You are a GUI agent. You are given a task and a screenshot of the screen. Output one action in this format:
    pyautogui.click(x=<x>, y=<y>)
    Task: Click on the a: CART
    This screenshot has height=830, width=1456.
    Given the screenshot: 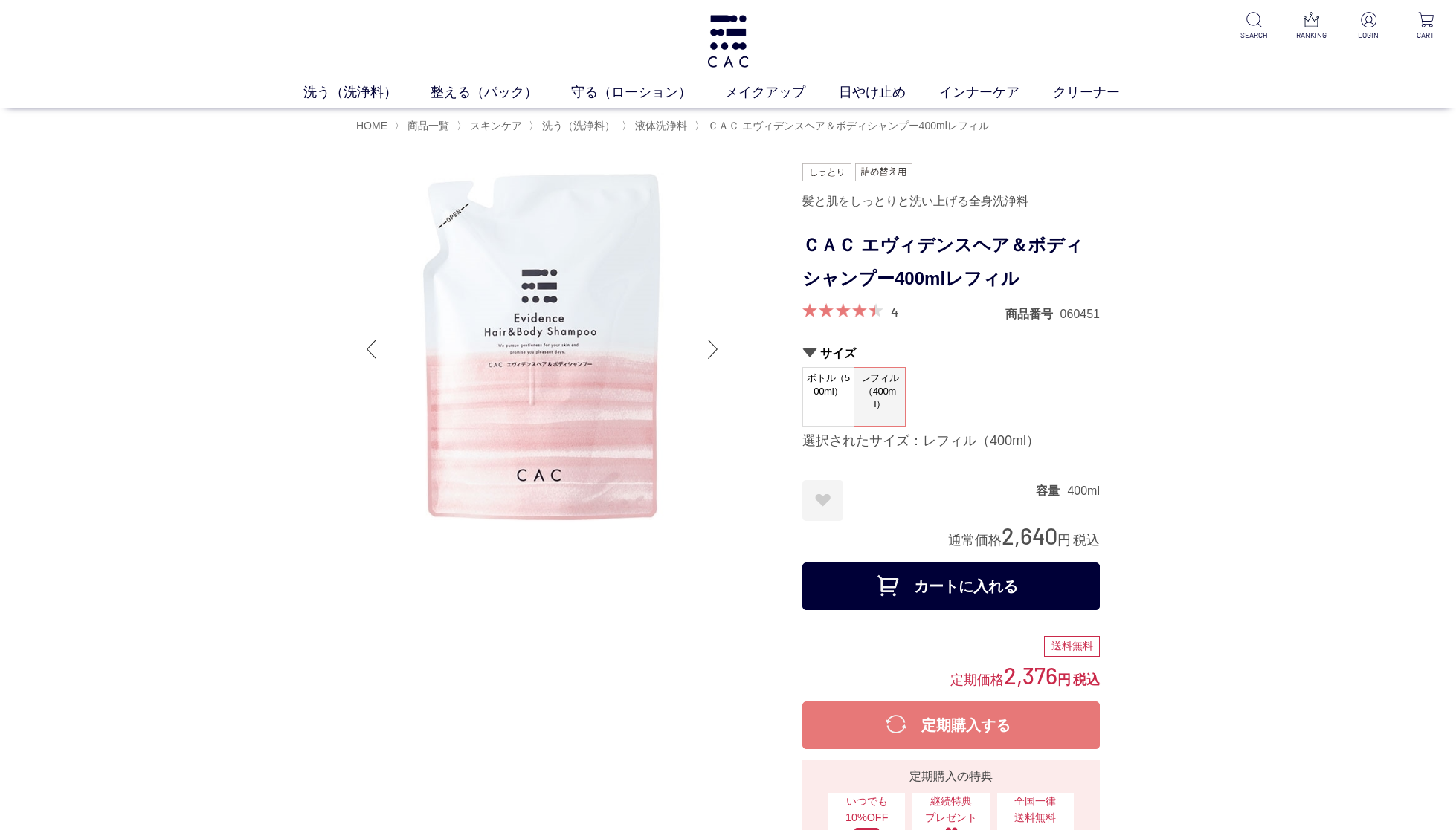 What is the action you would take?
    pyautogui.click(x=1426, y=26)
    